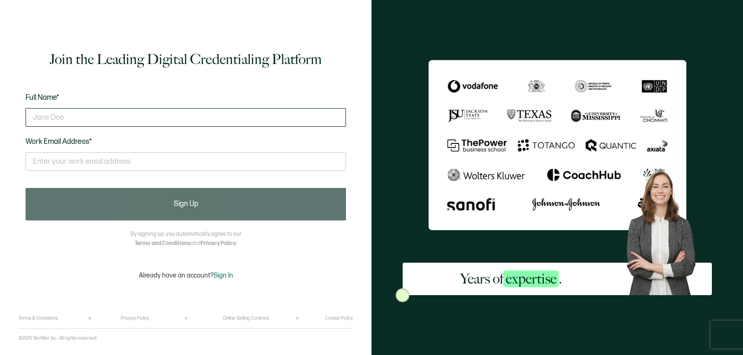  I want to click on h2: Years of ., so click(511, 279).